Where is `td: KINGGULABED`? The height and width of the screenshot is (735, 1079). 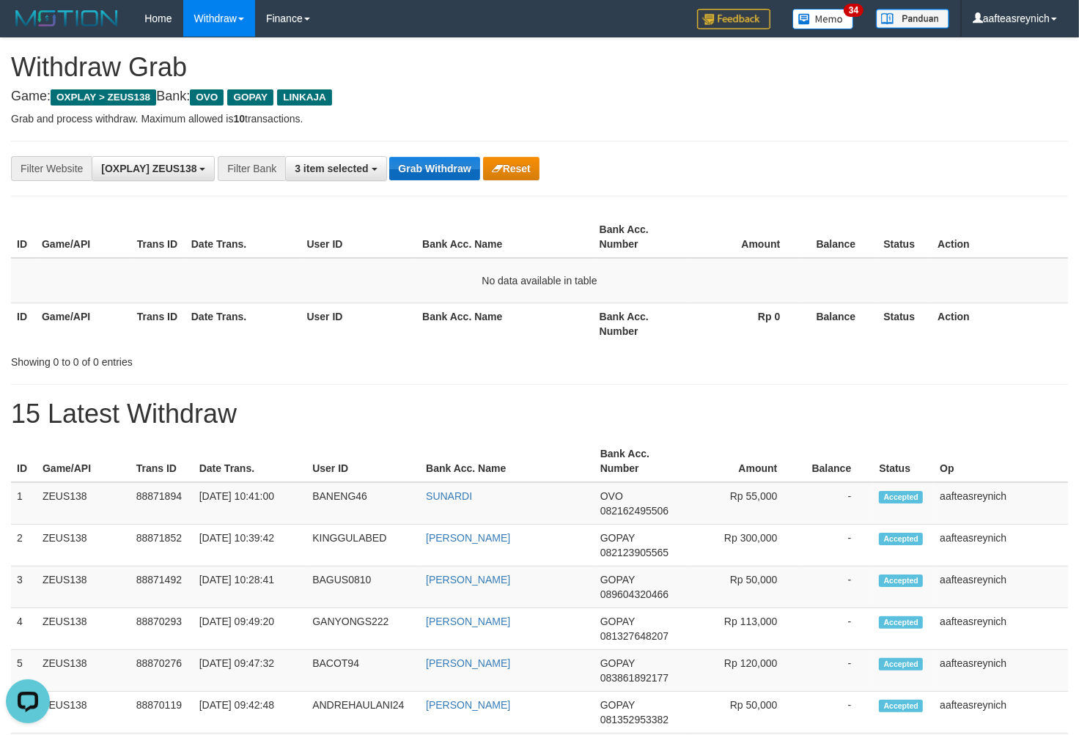
td: KINGGULABED is located at coordinates (363, 545).